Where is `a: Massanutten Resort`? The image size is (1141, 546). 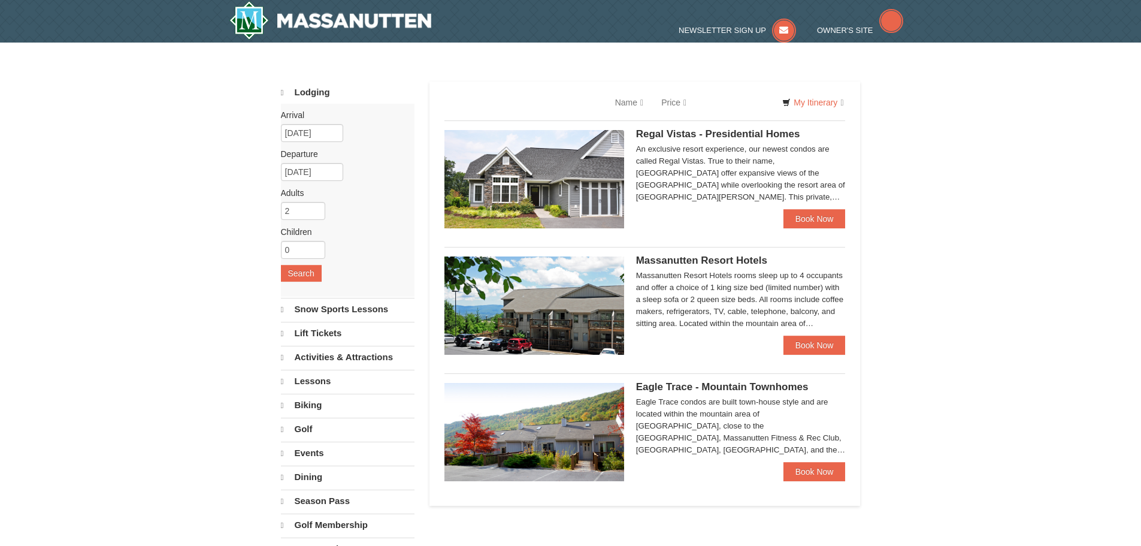 a: Massanutten Resort is located at coordinates (331, 20).